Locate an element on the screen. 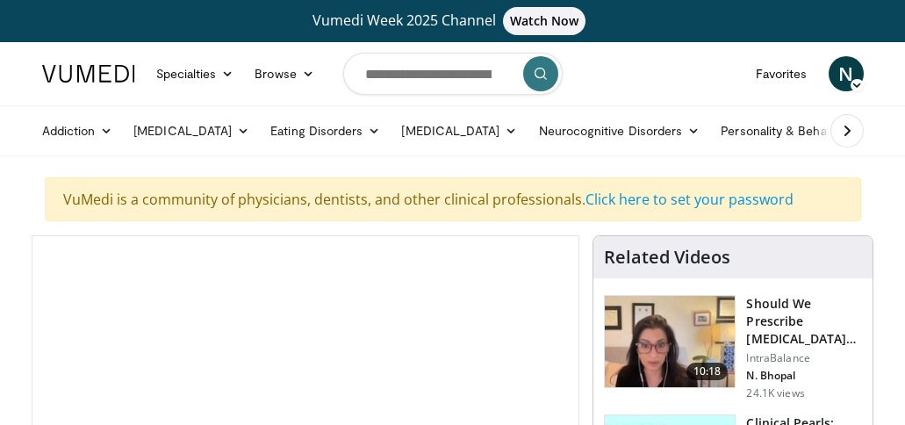 This screenshot has height=425, width=905. a: N is located at coordinates (846, 74).